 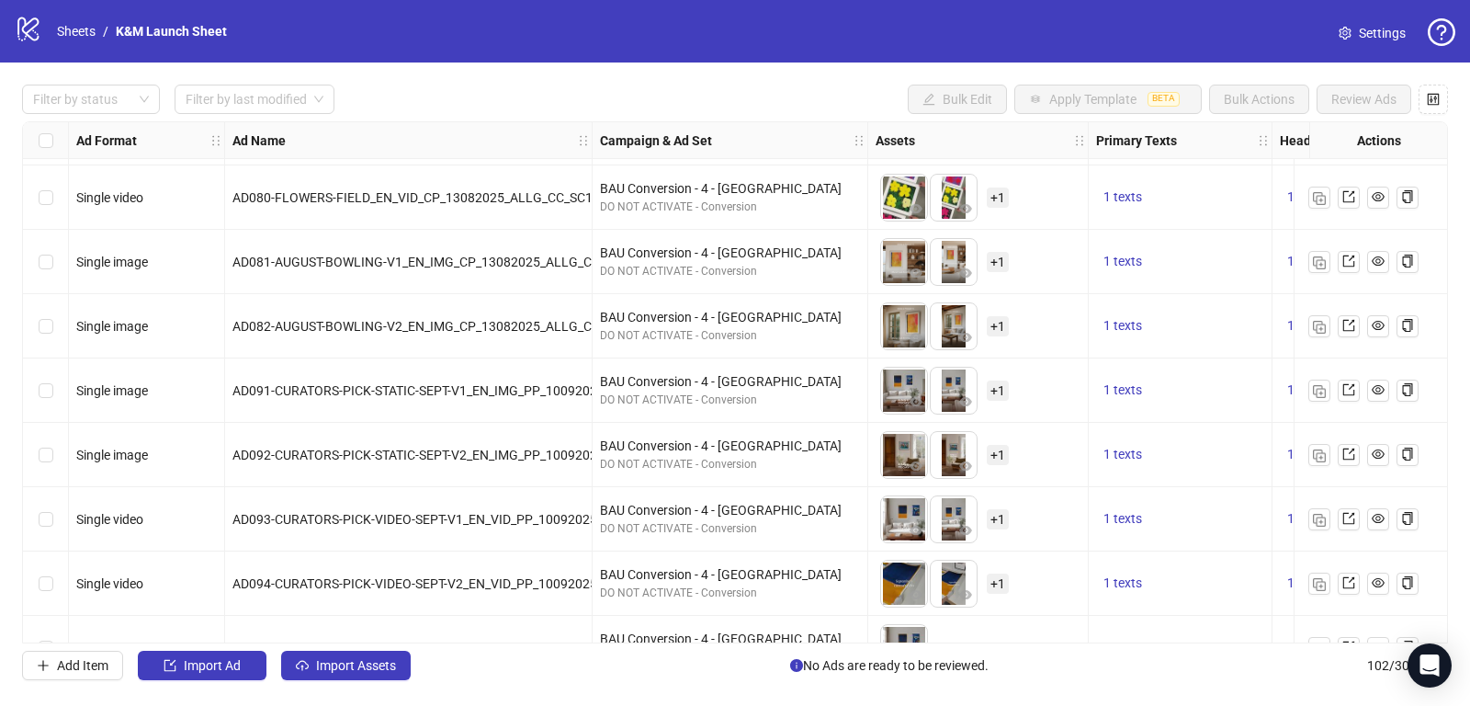 I want to click on div: Select row 82, so click(x=46, y=519).